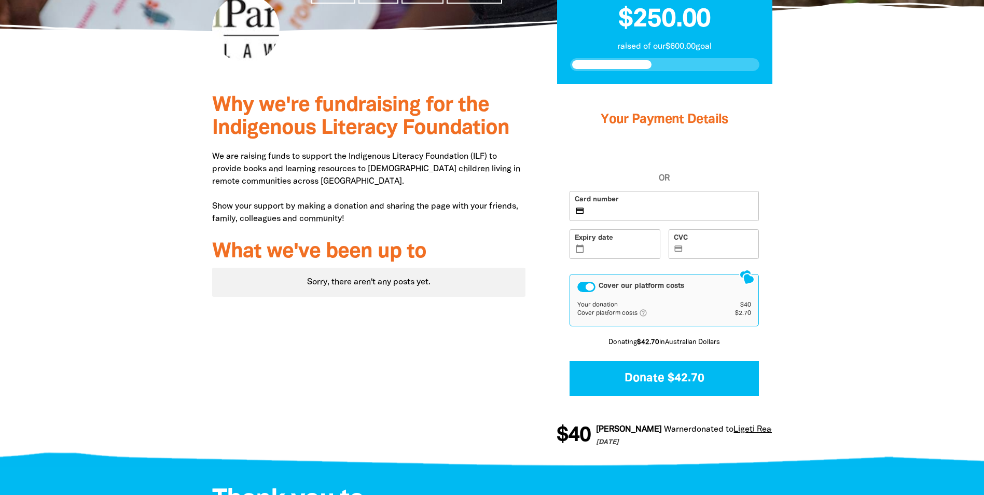 The image size is (984, 495). Describe the element at coordinates (664, 343) in the screenshot. I see `p: Donating in Australian Dollars` at that location.